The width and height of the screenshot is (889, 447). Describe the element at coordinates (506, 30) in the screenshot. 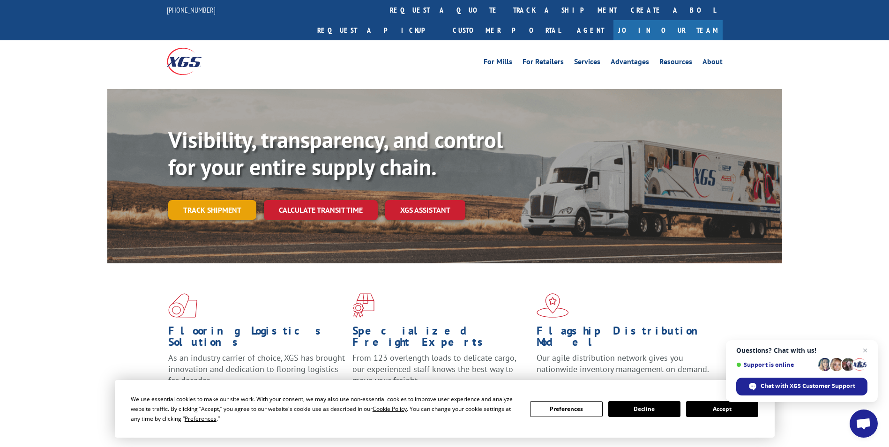

I see `a: Customer Portal` at that location.